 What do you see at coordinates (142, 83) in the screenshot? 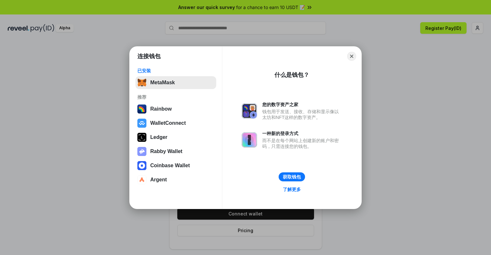
I see `img: svg+xml,%3Csvg%20fill%3D%22none%22%20height%3D%2233%22%20viewBox%3D%220%200%2035%2033%22%20width%...` at bounding box center [142, 83].